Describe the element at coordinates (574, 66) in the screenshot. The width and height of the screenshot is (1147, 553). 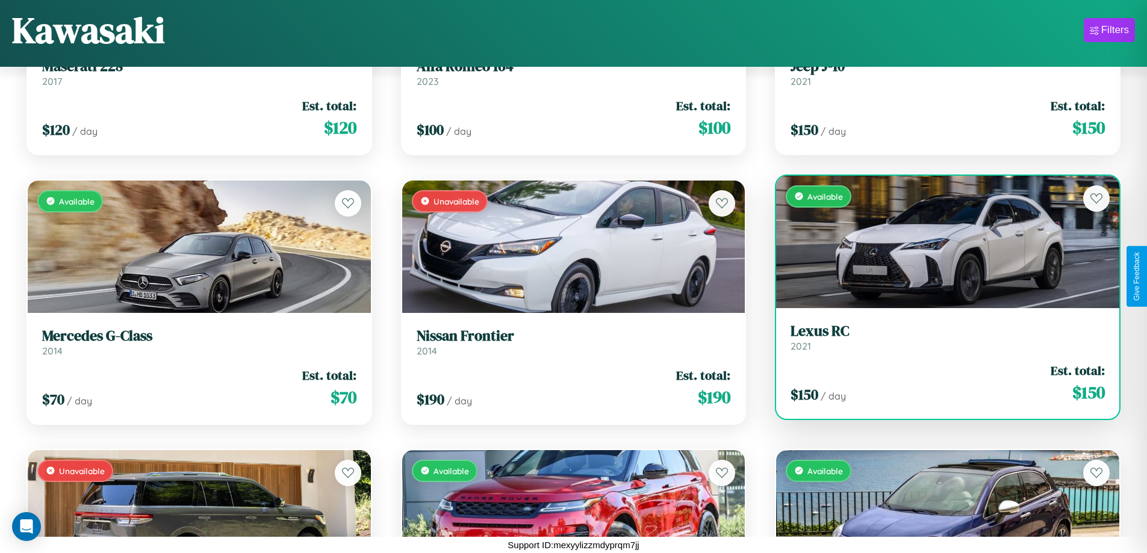
I see `h3: Alfa Romeo 164` at that location.